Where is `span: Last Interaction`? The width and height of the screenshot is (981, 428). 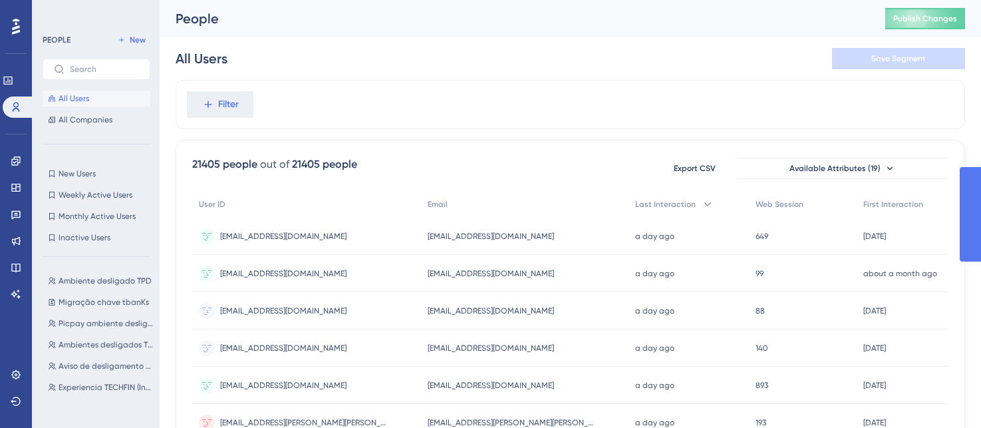 span: Last Interaction is located at coordinates (665, 204).